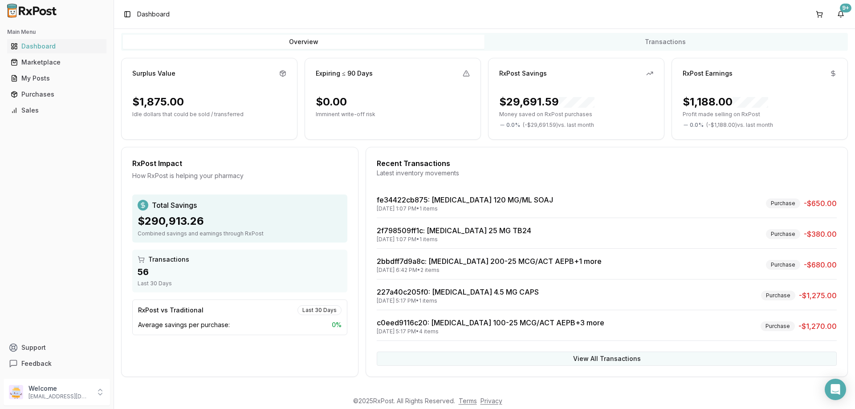  What do you see at coordinates (239, 272) in the screenshot?
I see `div: 56` at bounding box center [239, 272].